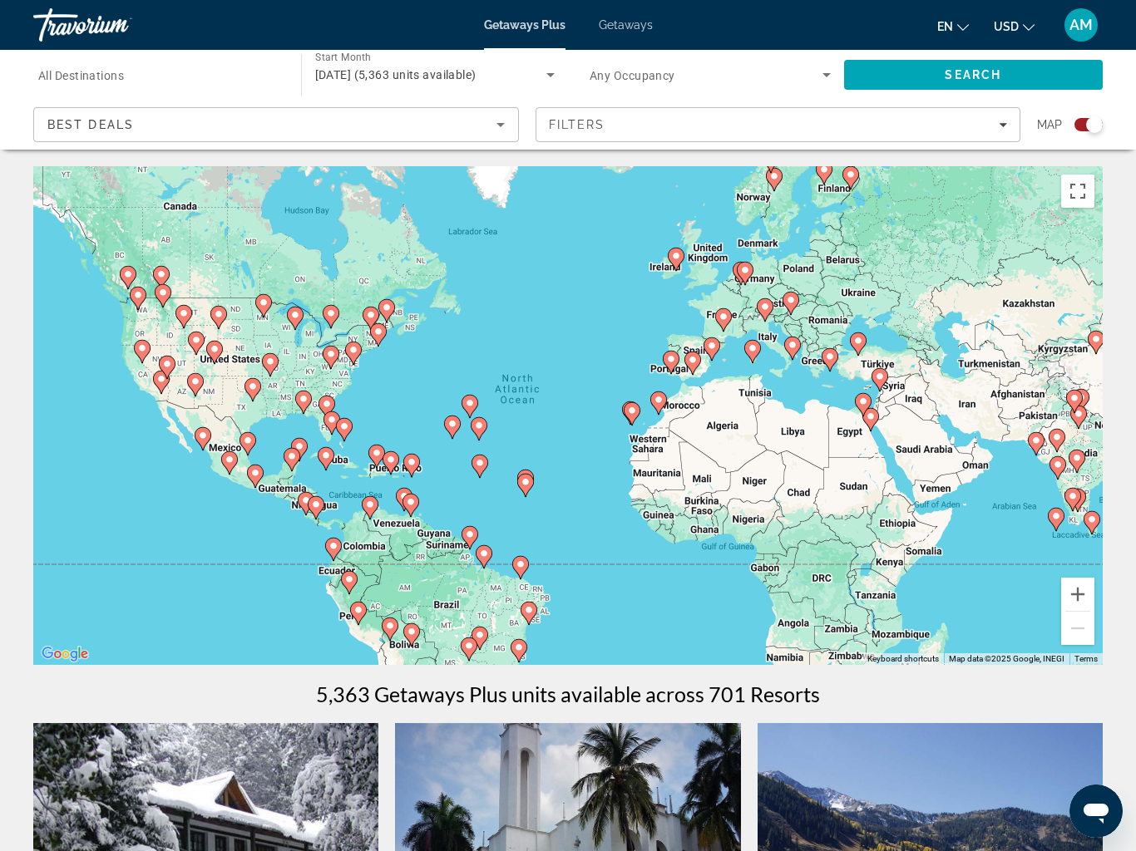 This screenshot has width=1136, height=851. What do you see at coordinates (973, 75) in the screenshot?
I see `button: Search` at bounding box center [973, 75].